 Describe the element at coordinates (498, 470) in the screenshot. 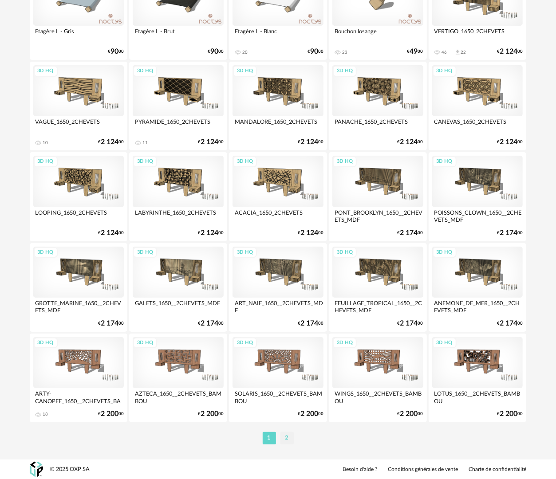

I see `a: Charte de confidentialité` at that location.